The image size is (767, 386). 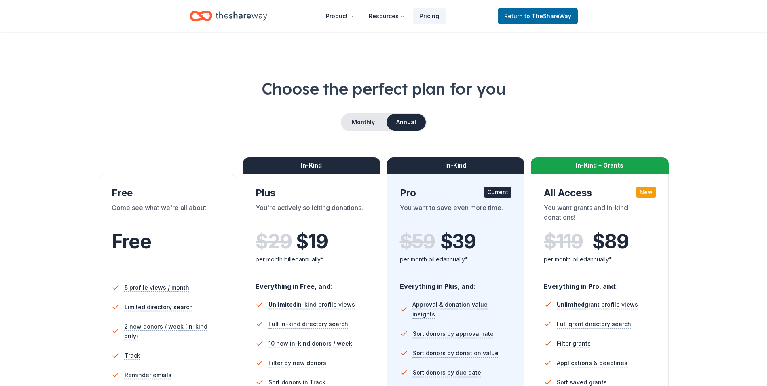 What do you see at coordinates (310, 343) in the screenshot?
I see `span: 10 new in-kind donors / week` at bounding box center [310, 343].